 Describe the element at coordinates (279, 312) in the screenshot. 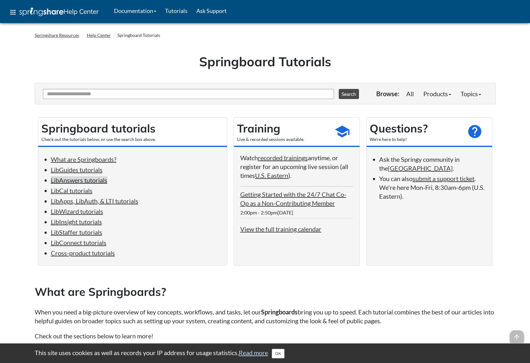

I see `strong: Springboards` at that location.